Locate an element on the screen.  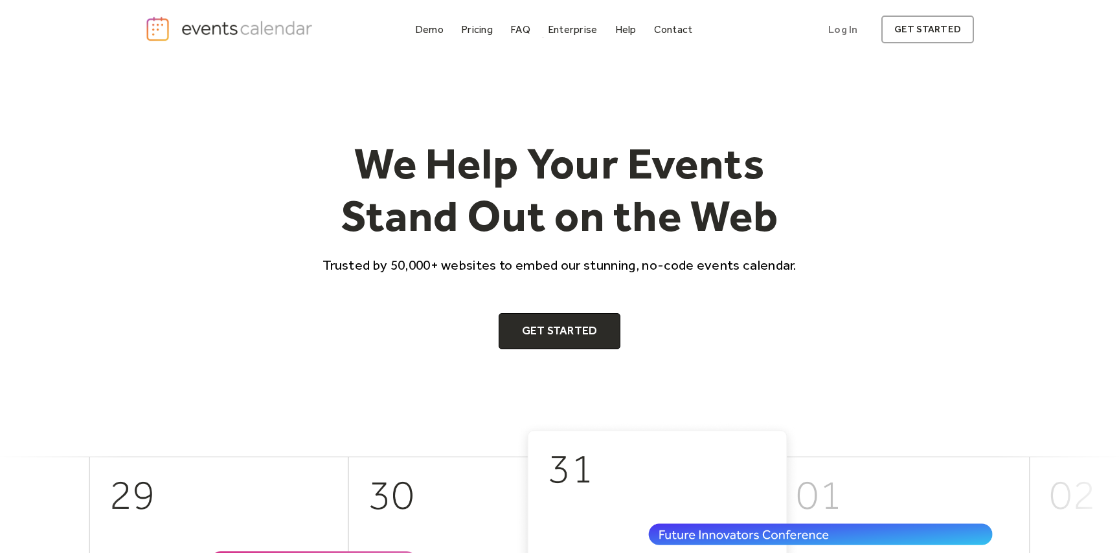
a: Pricing is located at coordinates (476, 29).